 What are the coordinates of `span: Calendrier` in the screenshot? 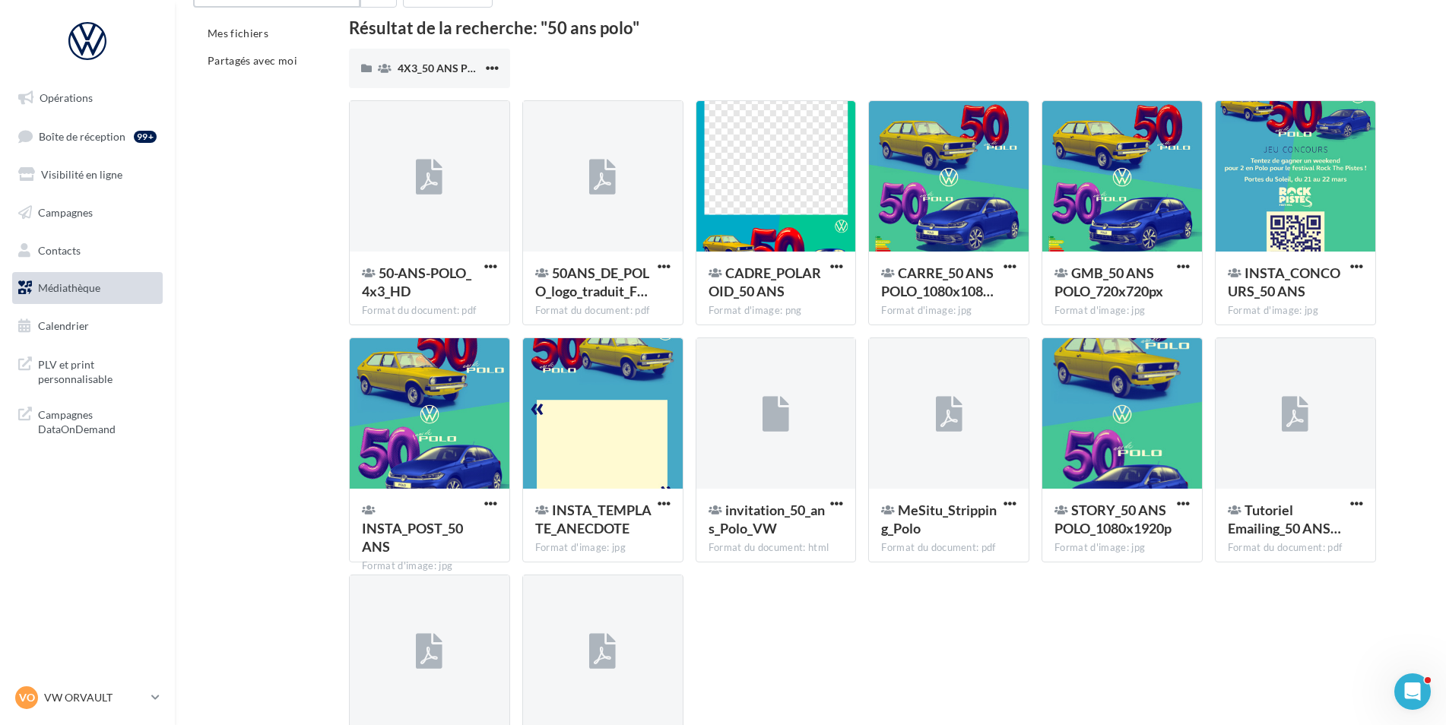 It's located at (63, 325).